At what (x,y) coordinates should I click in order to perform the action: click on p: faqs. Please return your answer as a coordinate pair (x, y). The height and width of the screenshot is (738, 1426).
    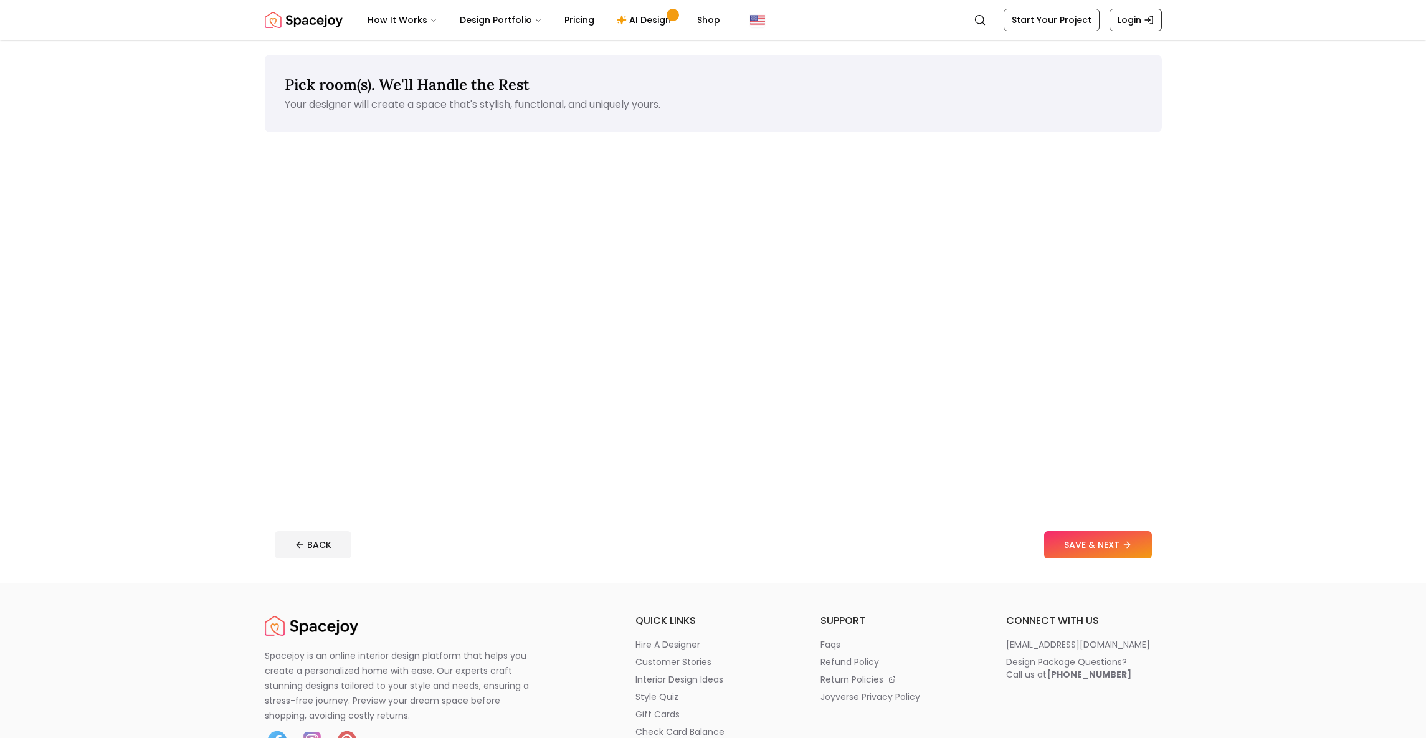
    Looking at the image, I should click on (831, 644).